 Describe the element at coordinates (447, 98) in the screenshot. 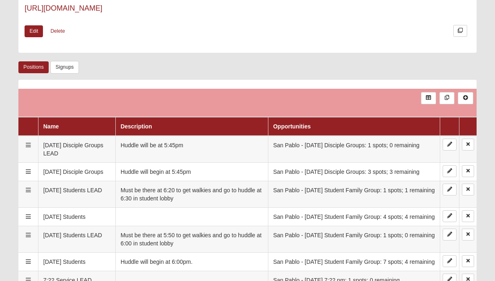

I see `a: Merge Records into Merge Template` at that location.